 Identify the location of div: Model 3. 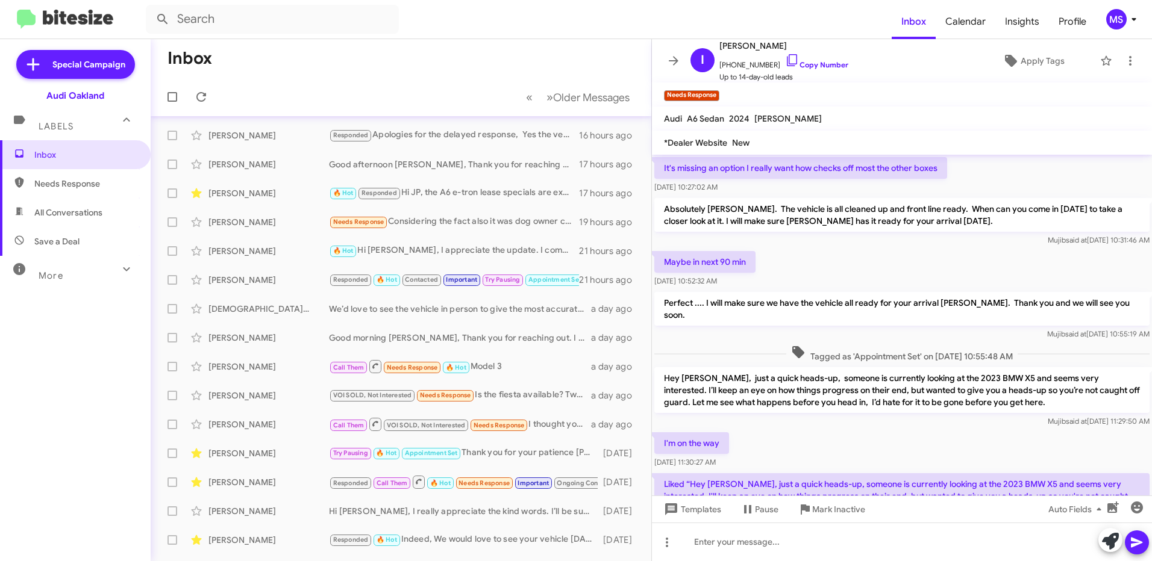
(460, 366).